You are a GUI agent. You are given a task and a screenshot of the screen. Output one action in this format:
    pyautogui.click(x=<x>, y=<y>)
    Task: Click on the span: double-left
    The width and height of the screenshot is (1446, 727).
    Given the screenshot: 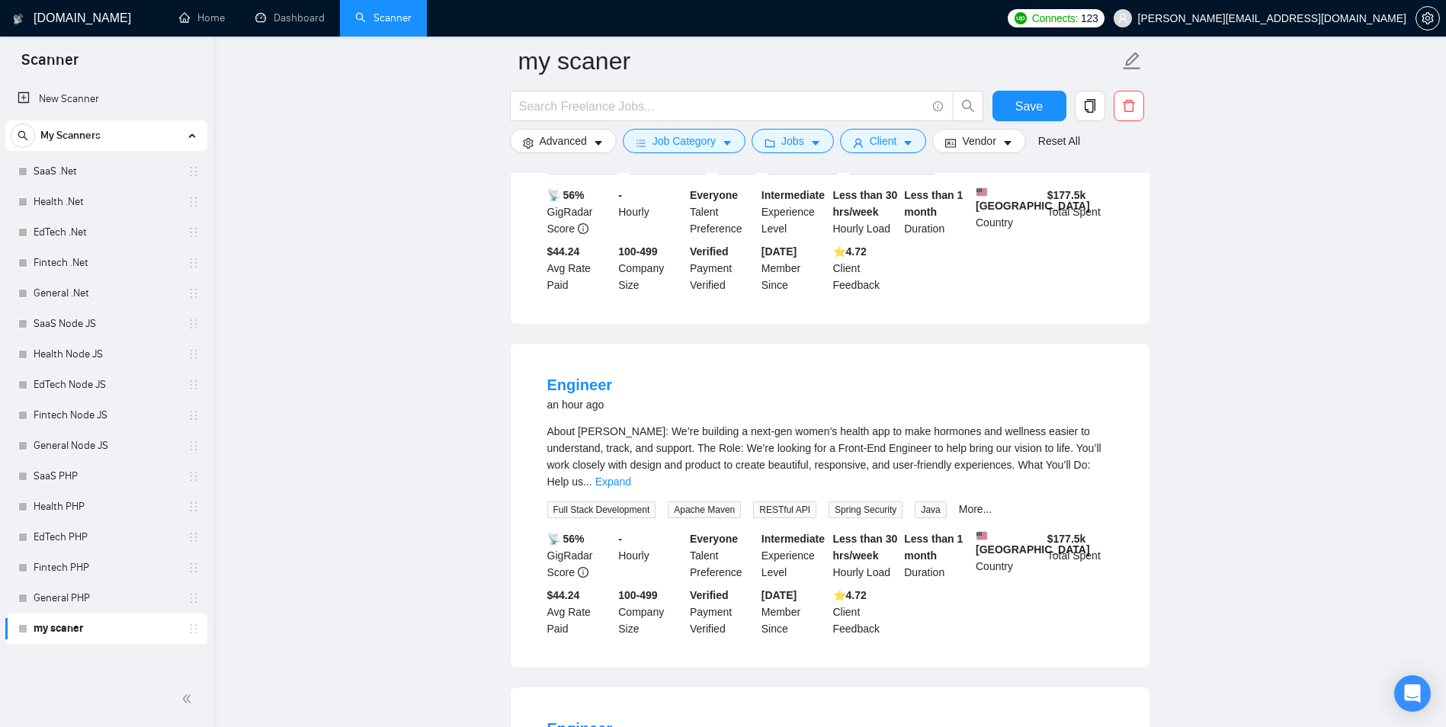 What is the action you would take?
    pyautogui.click(x=189, y=699)
    